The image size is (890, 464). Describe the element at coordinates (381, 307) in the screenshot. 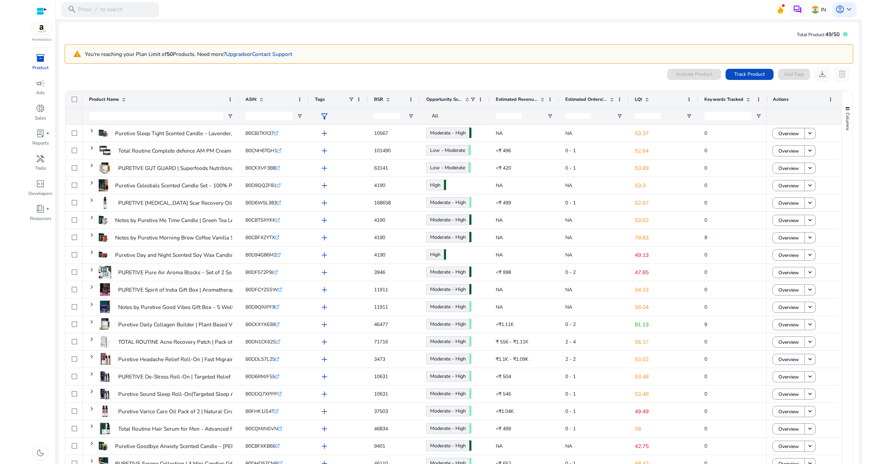

I see `span: 11911` at that location.